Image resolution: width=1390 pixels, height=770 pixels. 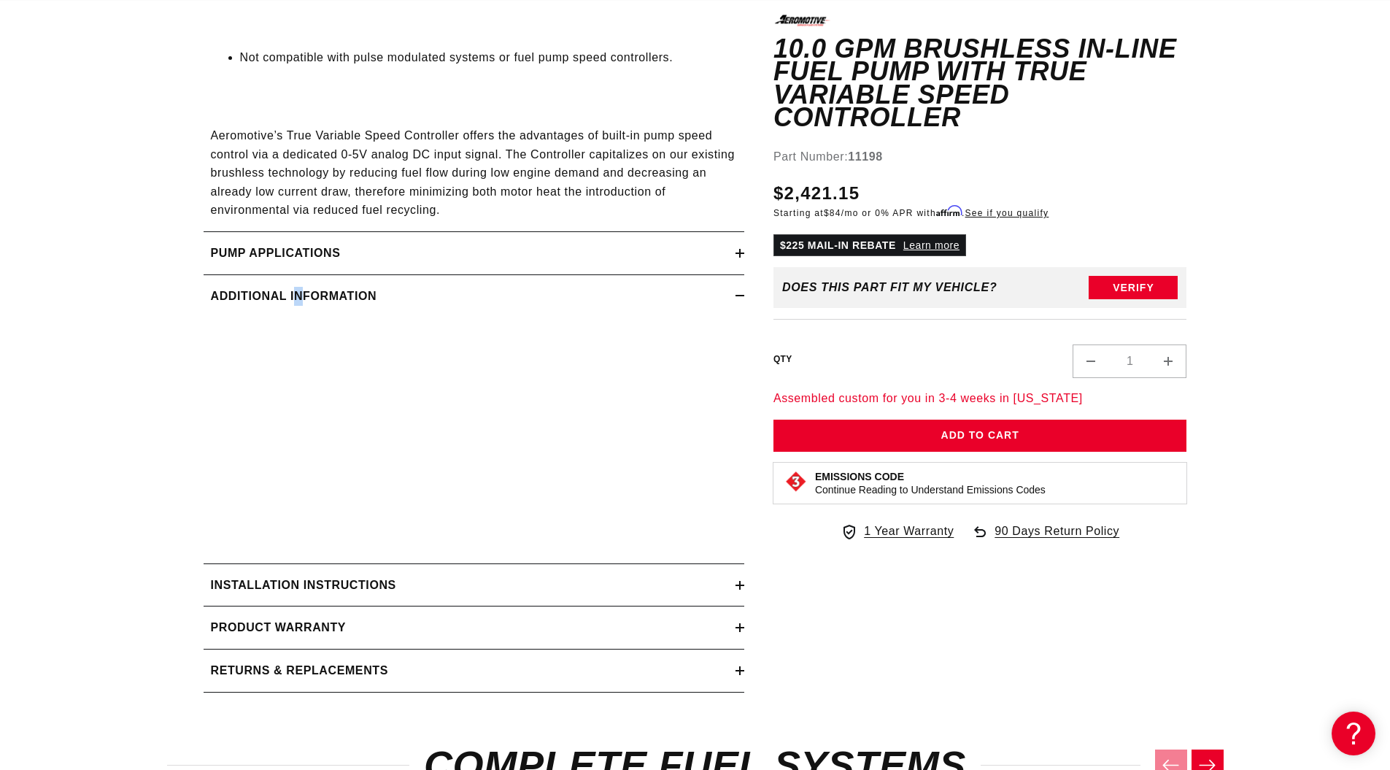 I want to click on button: Emissions CodeContinue Reading to Understand Emissions Codes, so click(x=931, y=483).